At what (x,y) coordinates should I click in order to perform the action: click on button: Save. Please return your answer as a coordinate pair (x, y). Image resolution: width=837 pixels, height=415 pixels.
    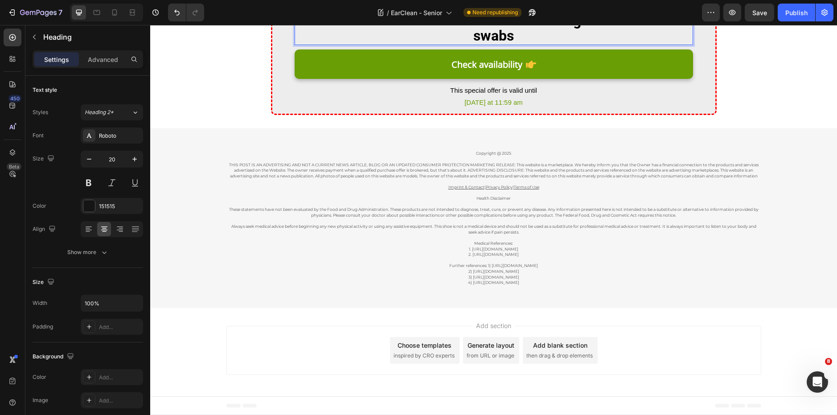
    Looking at the image, I should click on (760, 12).